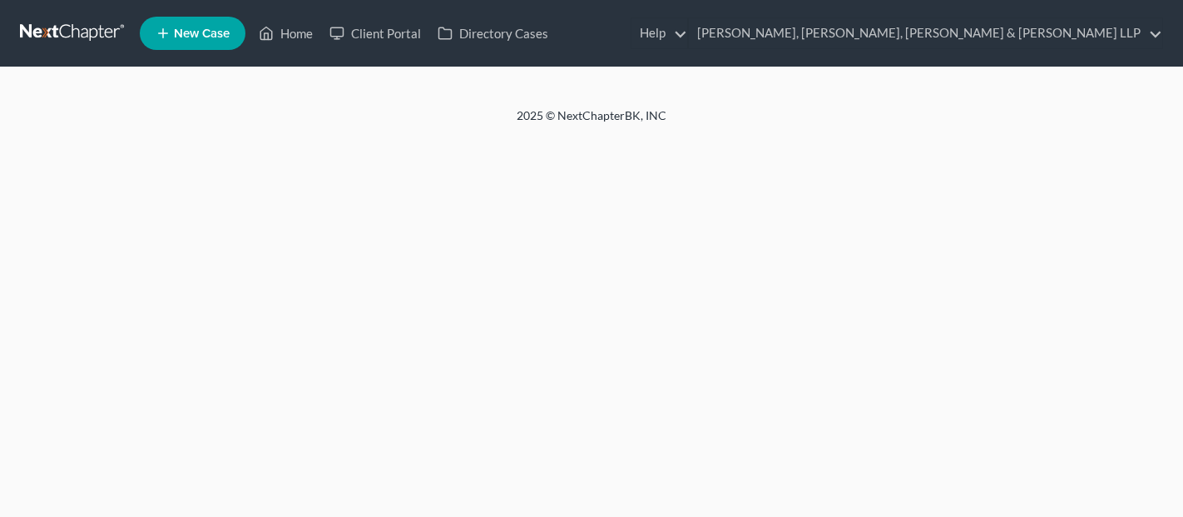 Image resolution: width=1183 pixels, height=517 pixels. Describe the element at coordinates (592, 122) in the screenshot. I see `div: 2025 © NextChapterBK, INC` at that location.